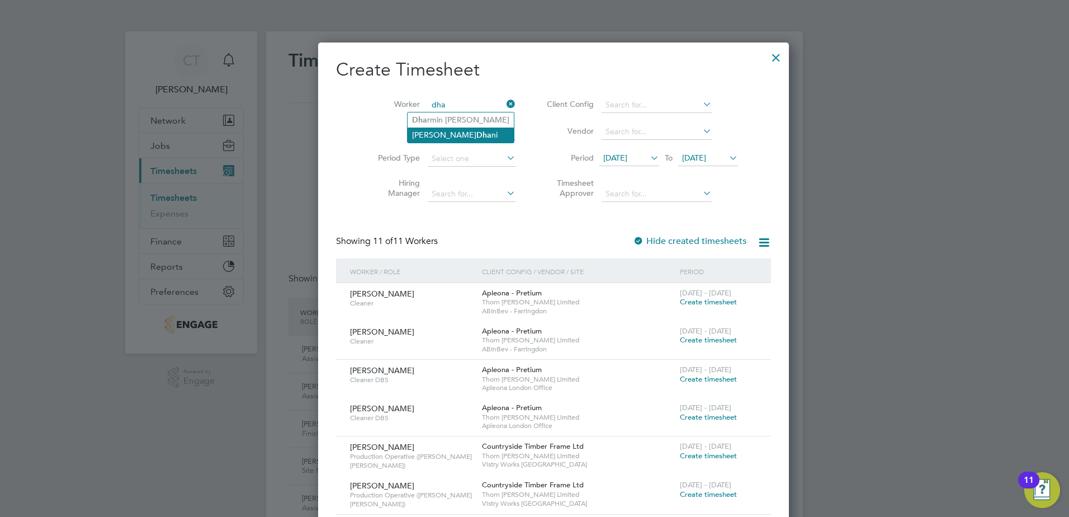 This screenshot has height=517, width=1069. I want to click on button: Open Resource Center, 11 new notifications, so click(1042, 490).